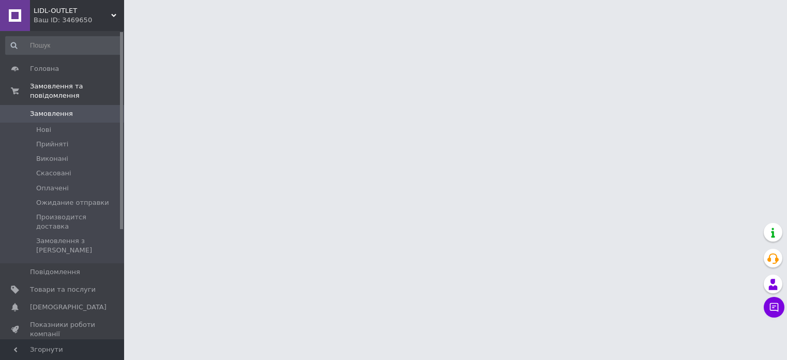  Describe the element at coordinates (72, 11) in the screenshot. I see `span: LIDL-OUTLET` at that location.